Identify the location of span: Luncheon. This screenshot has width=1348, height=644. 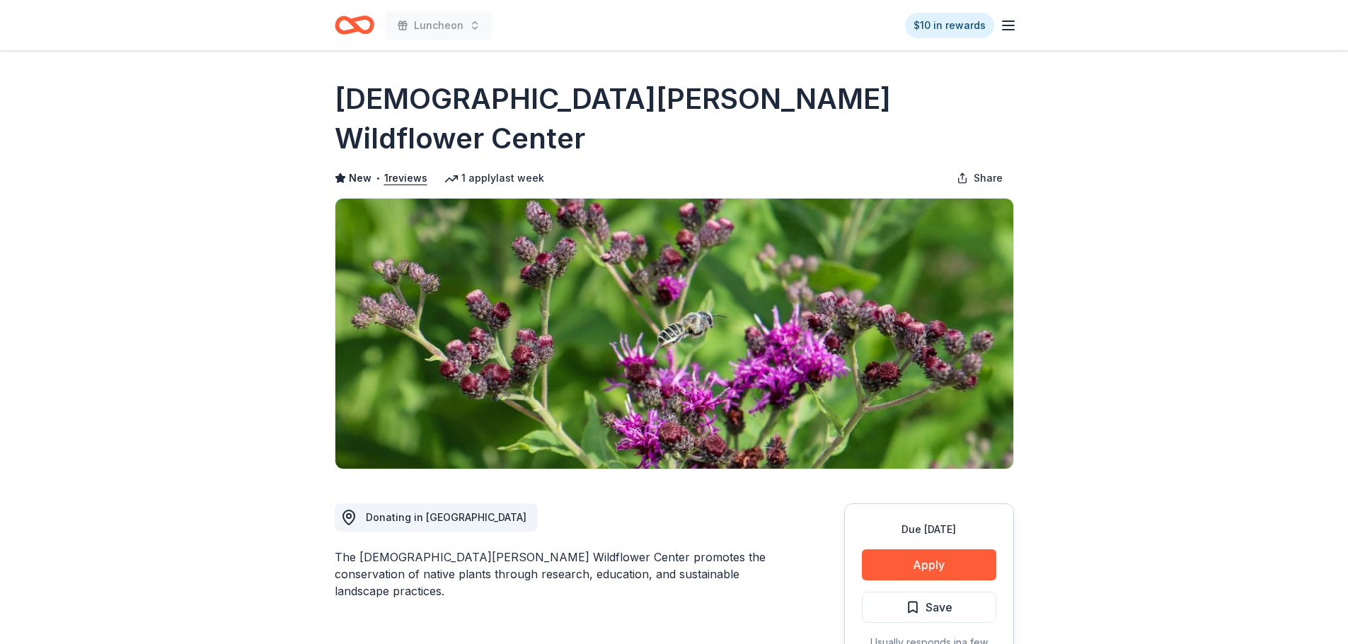
(439, 25).